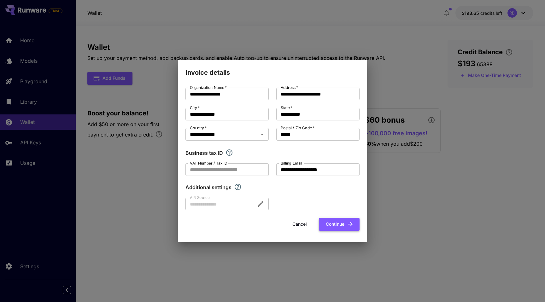 Image resolution: width=545 pixels, height=302 pixels. I want to click on label: Address, so click(289, 87).